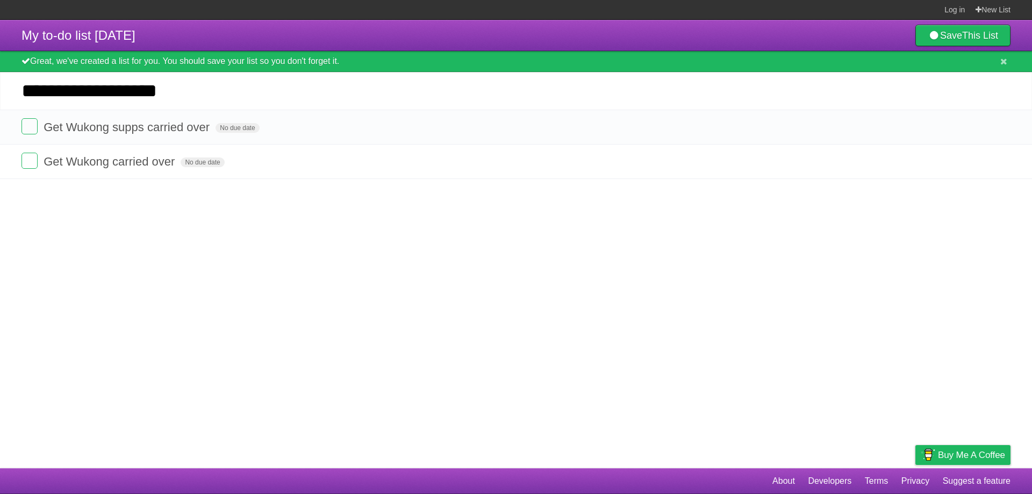 The width and height of the screenshot is (1032, 494). Describe the element at coordinates (971, 455) in the screenshot. I see `span: Buy me a coffee` at that location.